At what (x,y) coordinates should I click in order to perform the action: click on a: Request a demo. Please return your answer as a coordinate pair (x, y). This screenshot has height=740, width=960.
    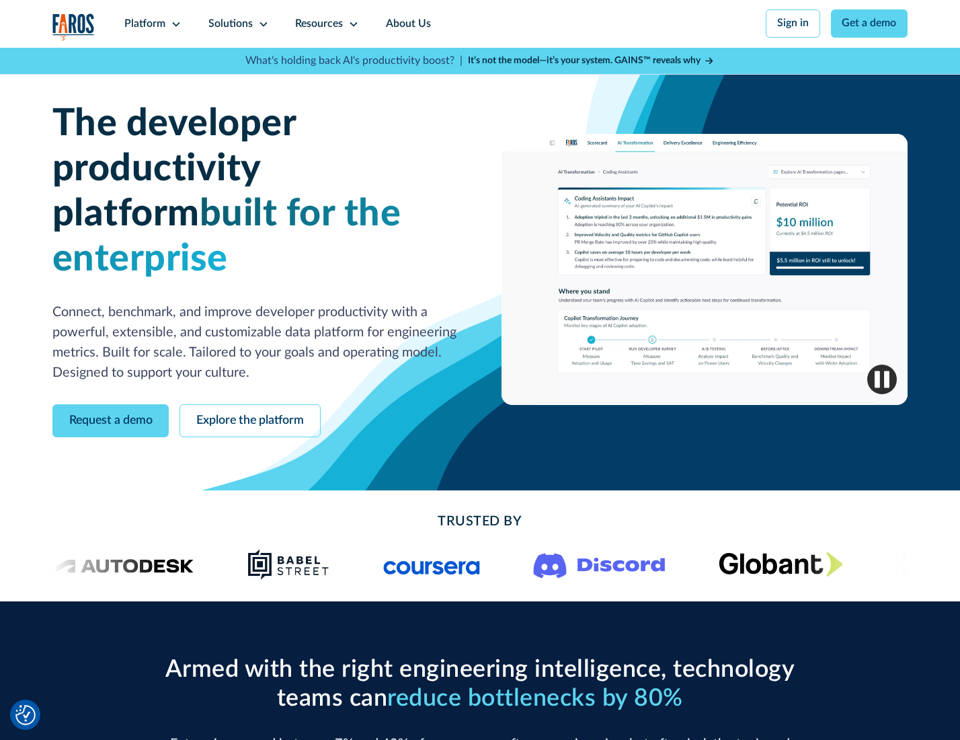
    Looking at the image, I should click on (111, 420).